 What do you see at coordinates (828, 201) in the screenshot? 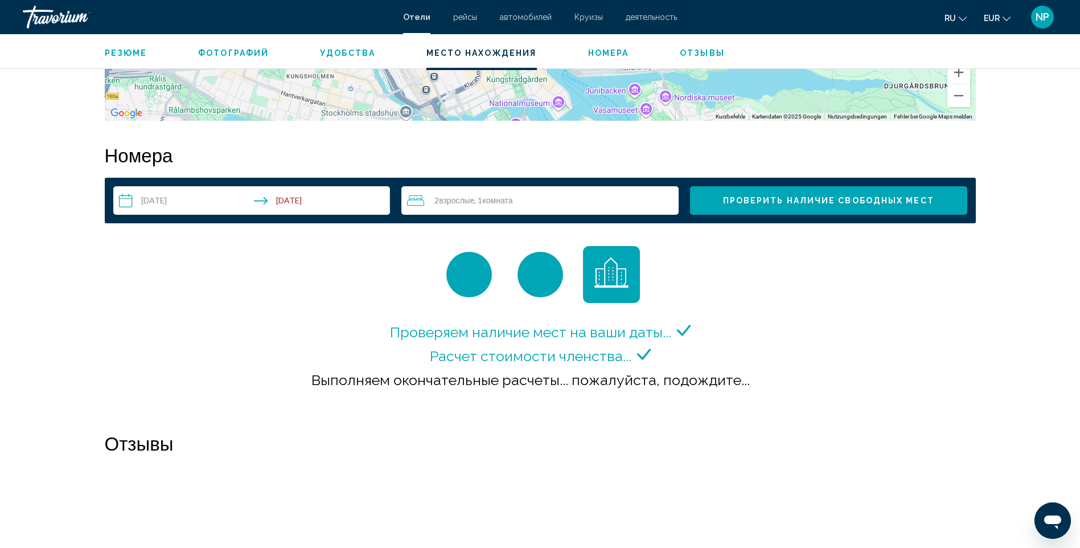
I see `span: Проверить наличие свободных мест` at bounding box center [828, 201].